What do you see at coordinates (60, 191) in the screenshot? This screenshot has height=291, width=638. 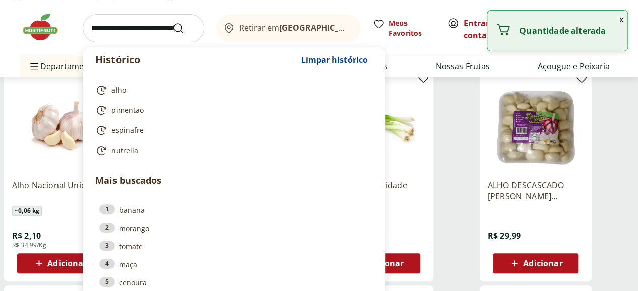 I see `p: Alho Nacional Unidade` at bounding box center [60, 191].